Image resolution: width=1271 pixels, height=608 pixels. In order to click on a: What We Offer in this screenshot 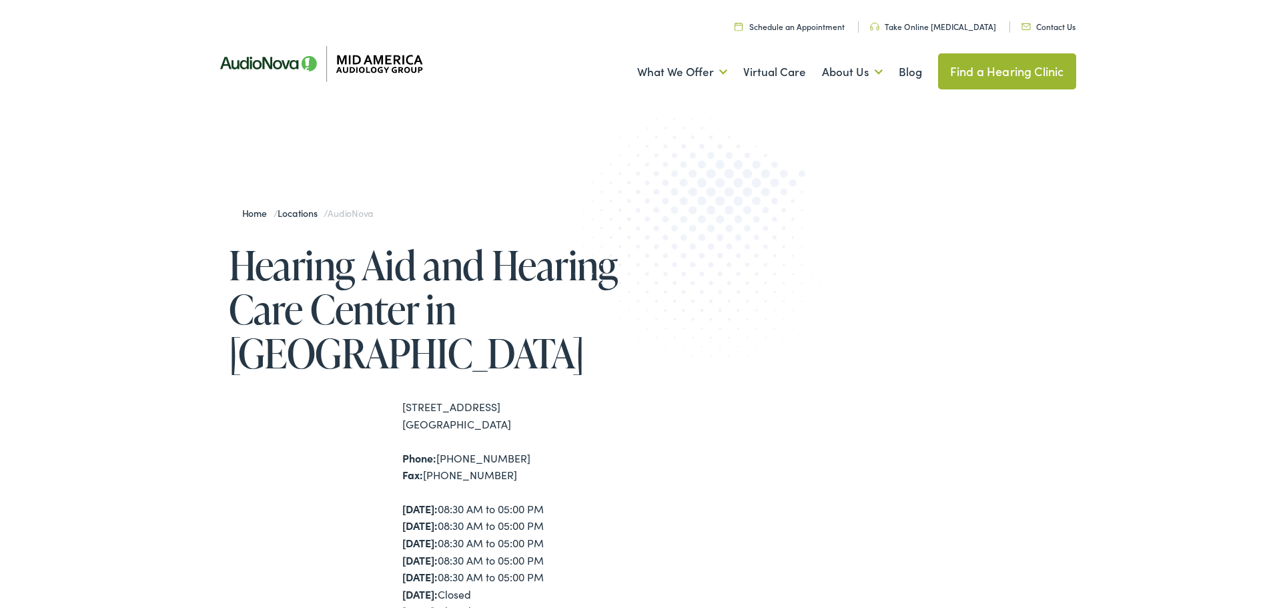, I will do `click(682, 72)`.